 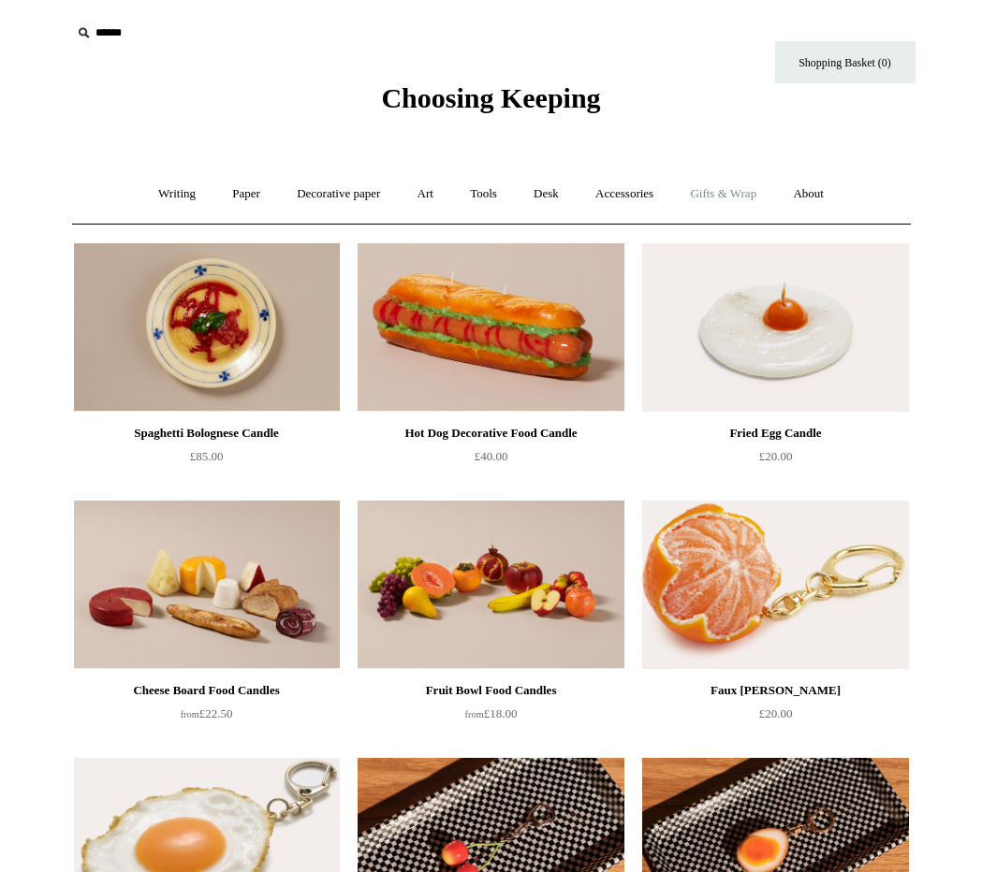 What do you see at coordinates (491, 456) in the screenshot?
I see `span: £40.00` at bounding box center [491, 456].